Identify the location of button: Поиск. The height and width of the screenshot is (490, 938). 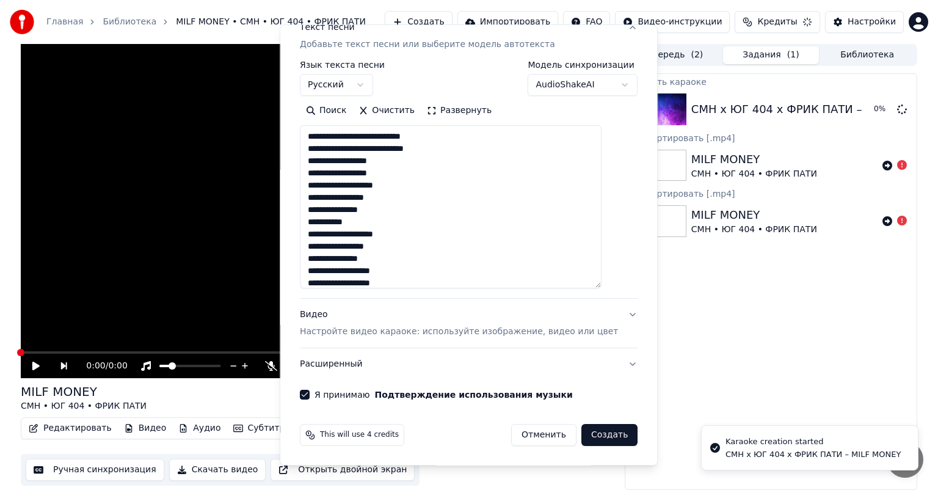
(326, 110).